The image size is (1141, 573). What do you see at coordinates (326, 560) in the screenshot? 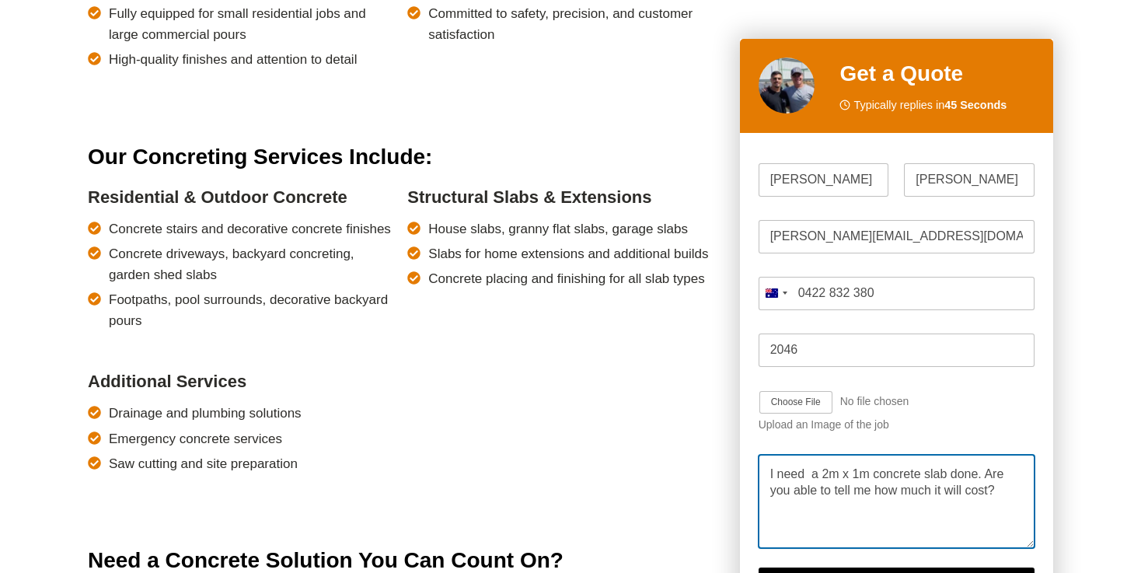
I see `strong: Need a Concrete Solution You Can Count On?` at bounding box center [326, 560].